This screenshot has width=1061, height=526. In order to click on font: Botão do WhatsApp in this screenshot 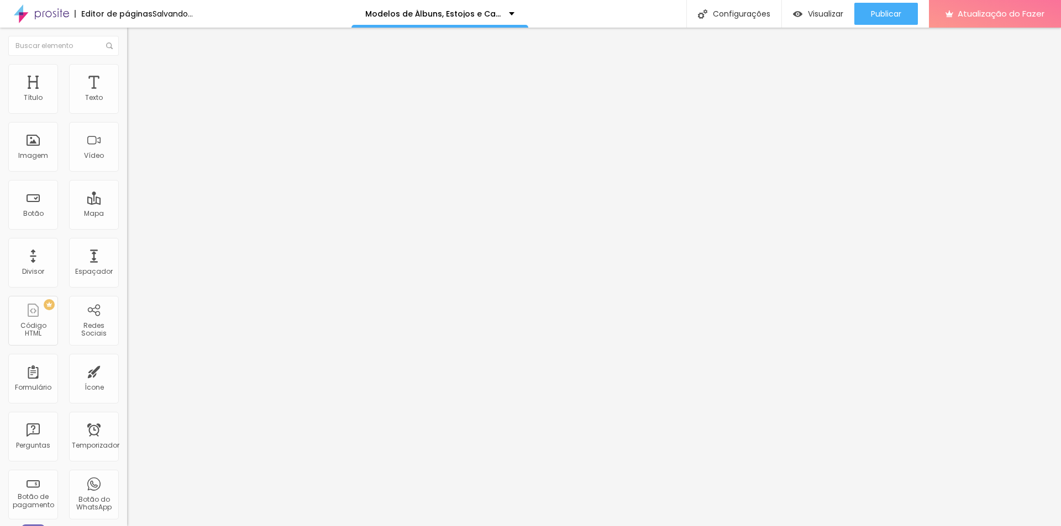, I will do `click(94, 503)`.